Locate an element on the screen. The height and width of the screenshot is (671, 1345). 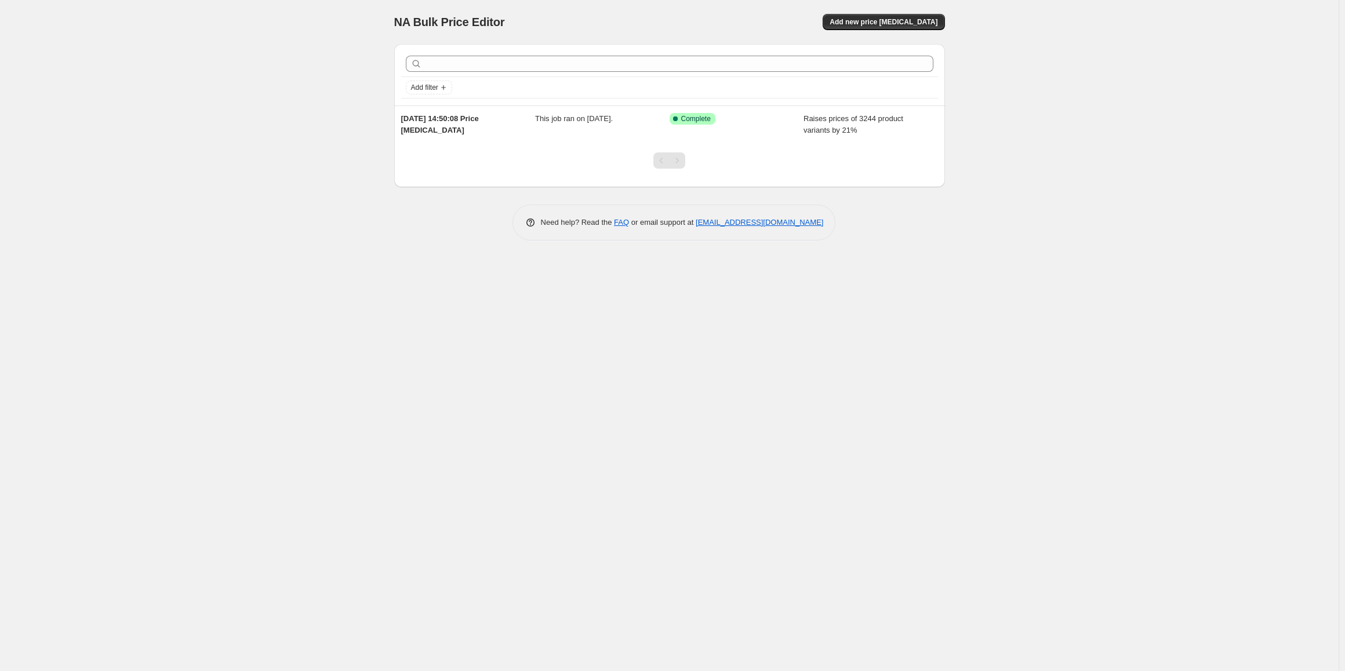
span: Complete is located at coordinates (696, 119).